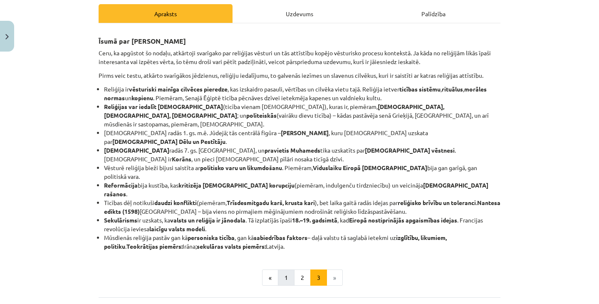 The height and width of the screenshot is (304, 599). I want to click on b: Reformācija, so click(121, 185).